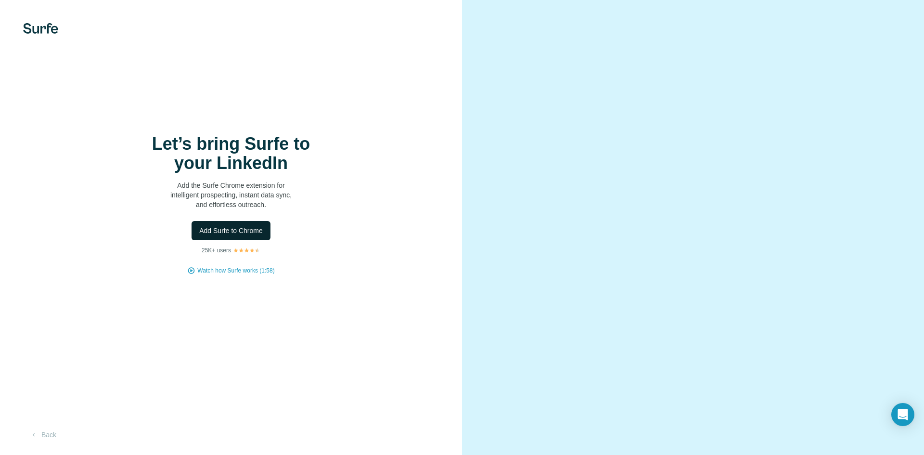  I want to click on button: Add Surfe to Chrome, so click(231, 231).